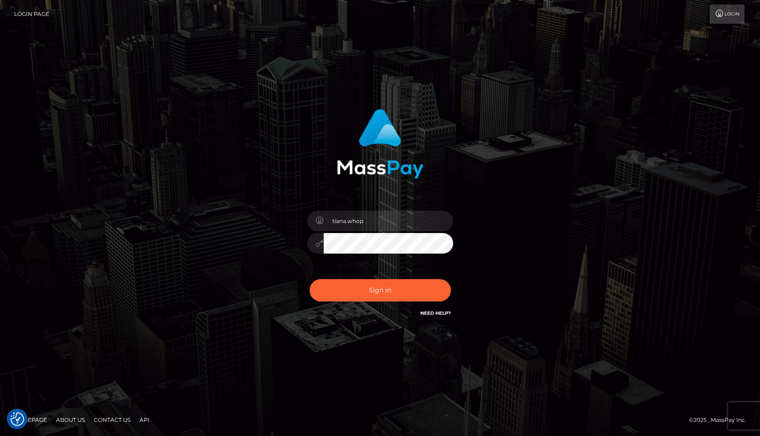 Image resolution: width=760 pixels, height=436 pixels. I want to click on img: MassPay Login, so click(380, 144).